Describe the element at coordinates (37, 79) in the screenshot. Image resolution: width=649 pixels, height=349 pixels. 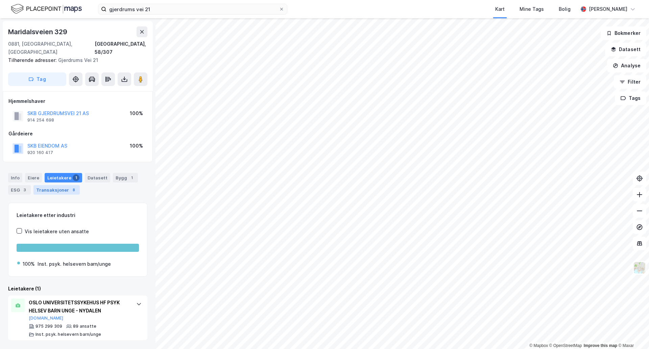
I see `button: Tag` at that location.